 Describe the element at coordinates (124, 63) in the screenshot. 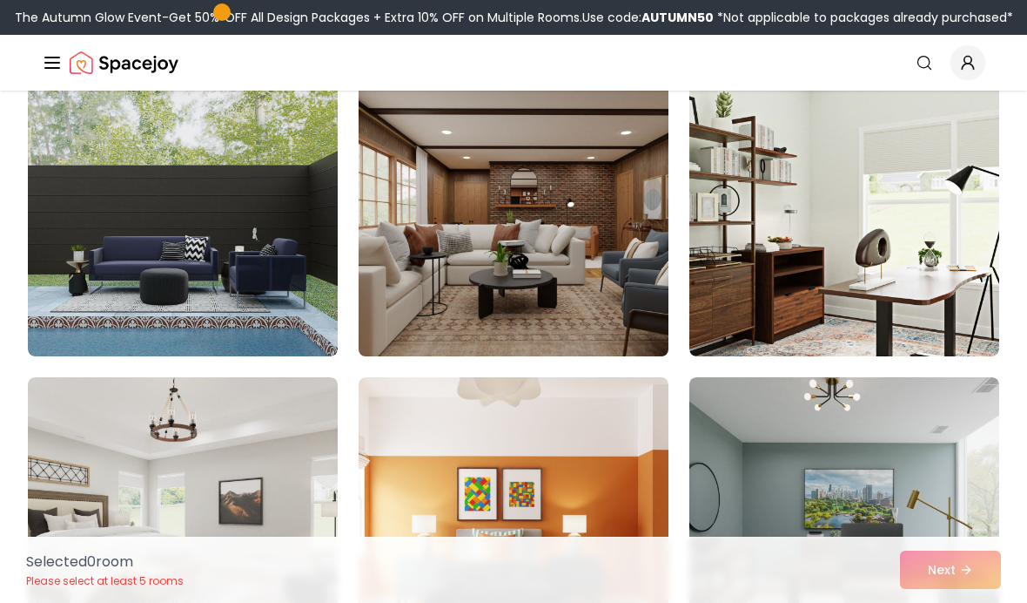

I see `img: Spacejoy Logo` at that location.